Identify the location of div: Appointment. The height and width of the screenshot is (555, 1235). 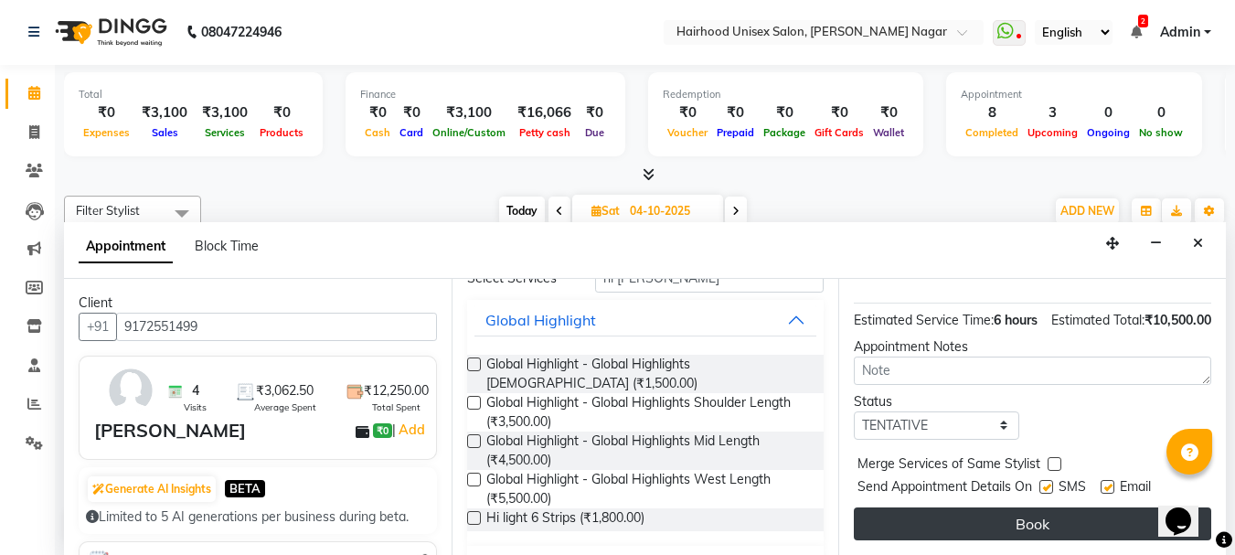
(1074, 94).